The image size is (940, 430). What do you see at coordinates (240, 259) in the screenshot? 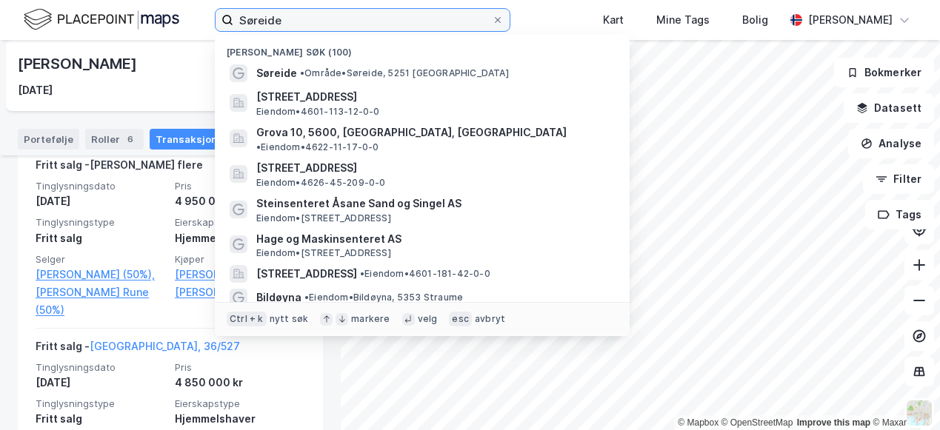
I see `span: Kjøper` at bounding box center [240, 259].